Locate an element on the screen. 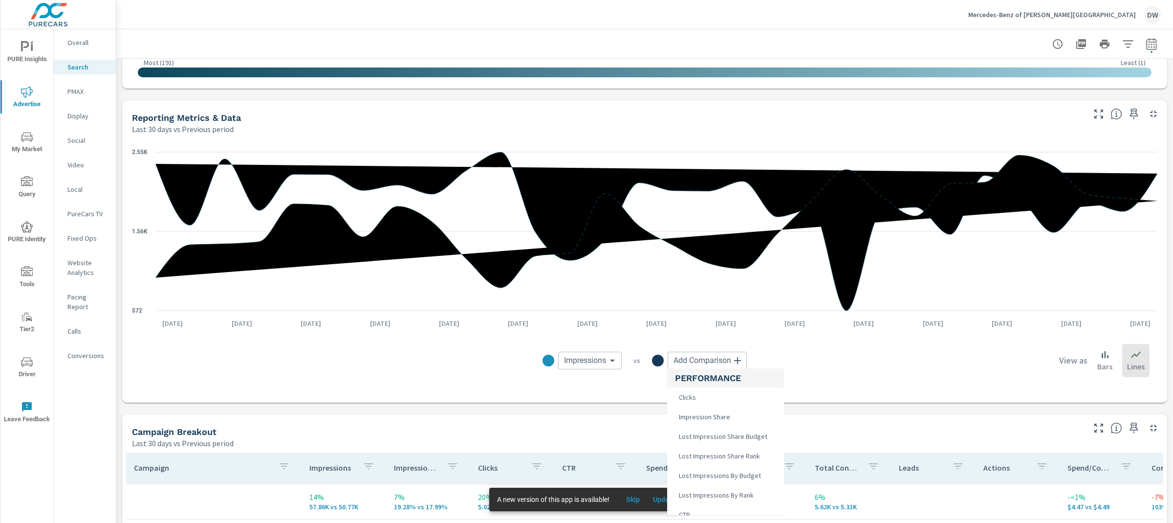  h5: Performance is located at coordinates (725, 377).